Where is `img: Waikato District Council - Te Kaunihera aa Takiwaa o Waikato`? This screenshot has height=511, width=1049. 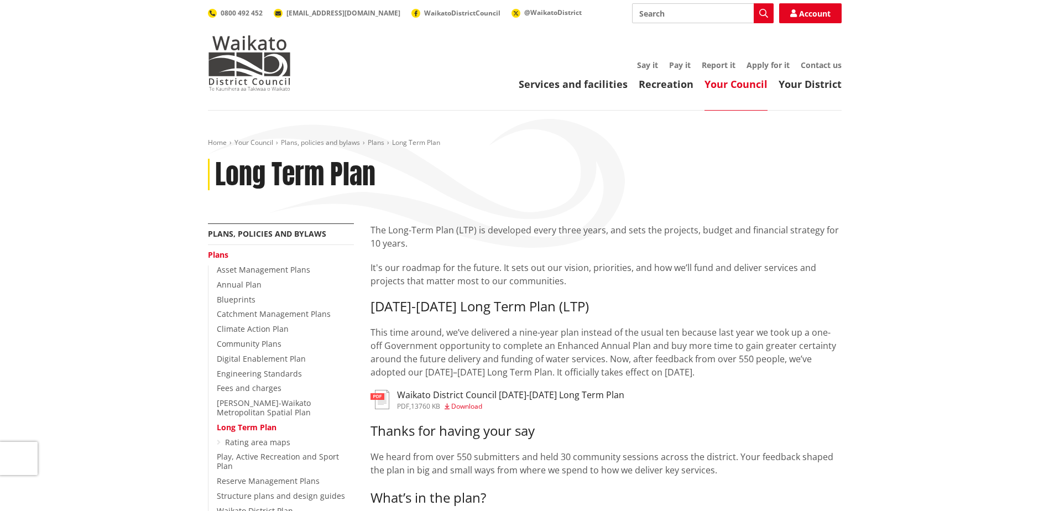
img: Waikato District Council - Te Kaunihera aa Takiwaa o Waikato is located at coordinates (249, 63).